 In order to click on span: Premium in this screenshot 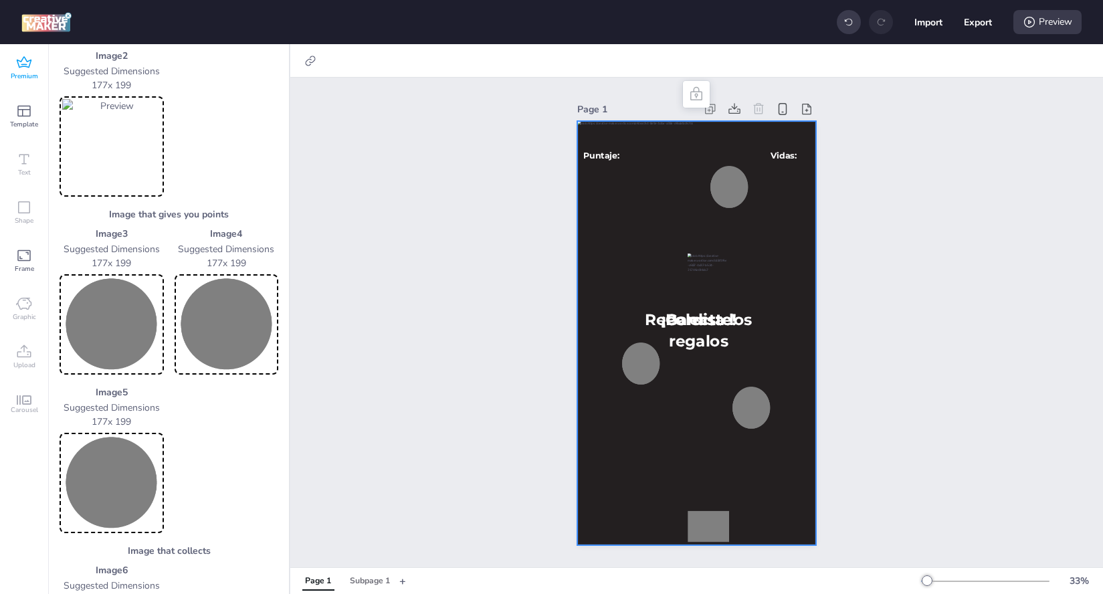, I will do `click(24, 76)`.